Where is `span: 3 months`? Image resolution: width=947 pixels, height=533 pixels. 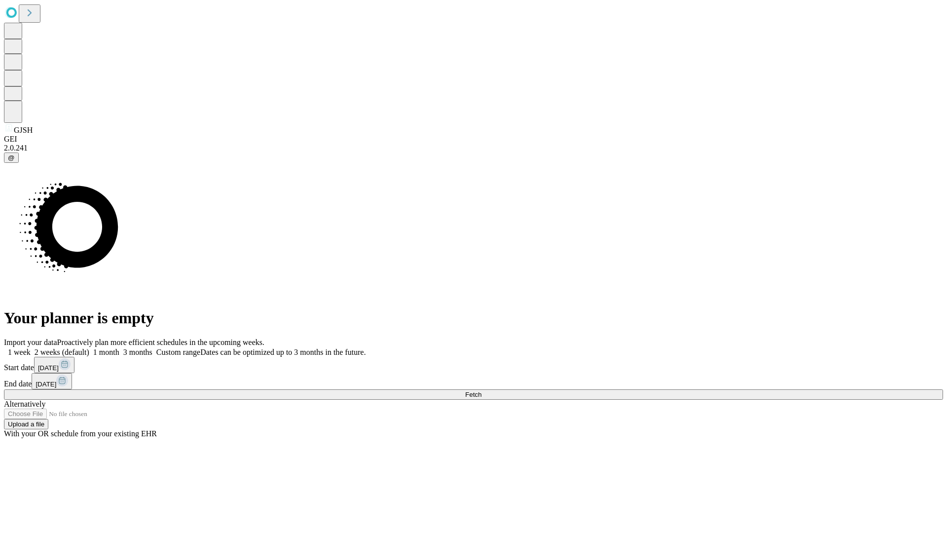
span: 3 months is located at coordinates (138, 352).